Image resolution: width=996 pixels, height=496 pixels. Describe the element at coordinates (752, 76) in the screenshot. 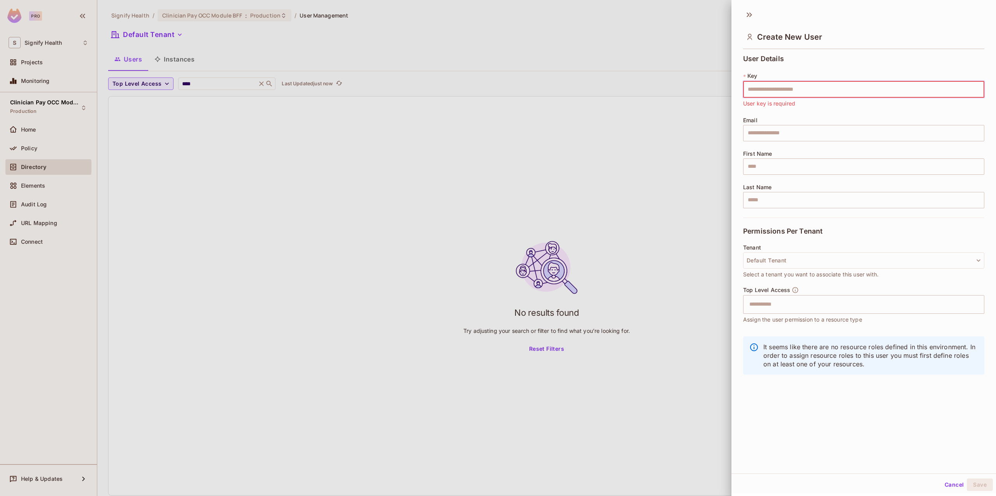

I see `span: Key` at that location.